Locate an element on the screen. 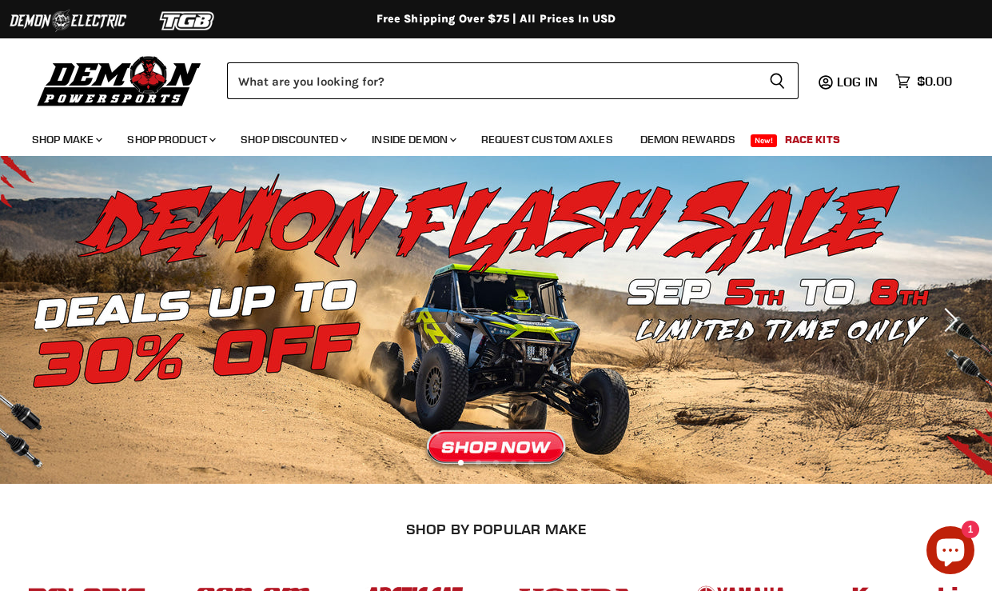 Image resolution: width=992 pixels, height=591 pixels. li: Page dot 5 is located at coordinates (531, 462).